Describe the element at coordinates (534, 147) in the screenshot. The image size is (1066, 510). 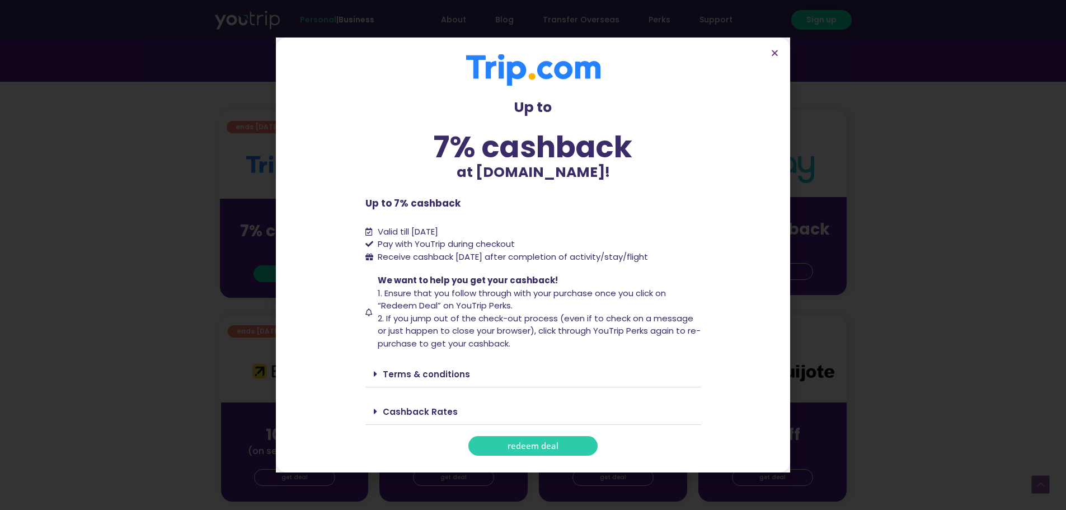
I see `div: 7% cashback` at that location.